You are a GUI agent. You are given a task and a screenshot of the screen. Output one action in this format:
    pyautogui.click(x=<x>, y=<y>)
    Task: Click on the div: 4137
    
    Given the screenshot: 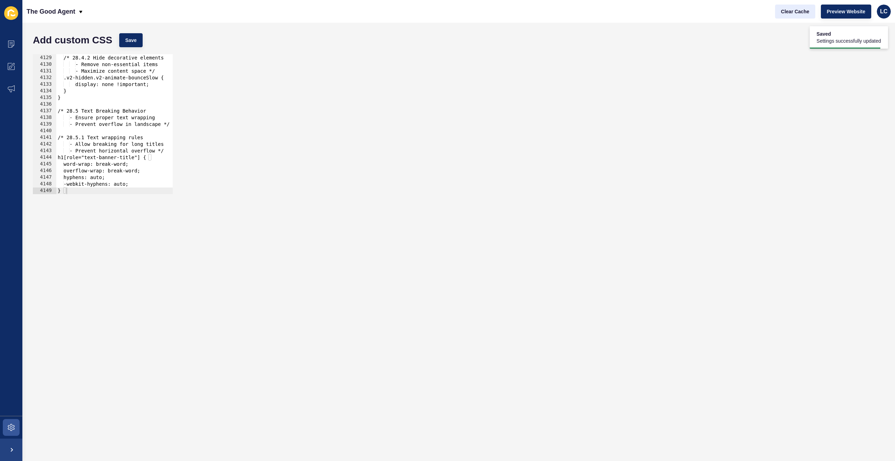 What is the action you would take?
    pyautogui.click(x=44, y=111)
    